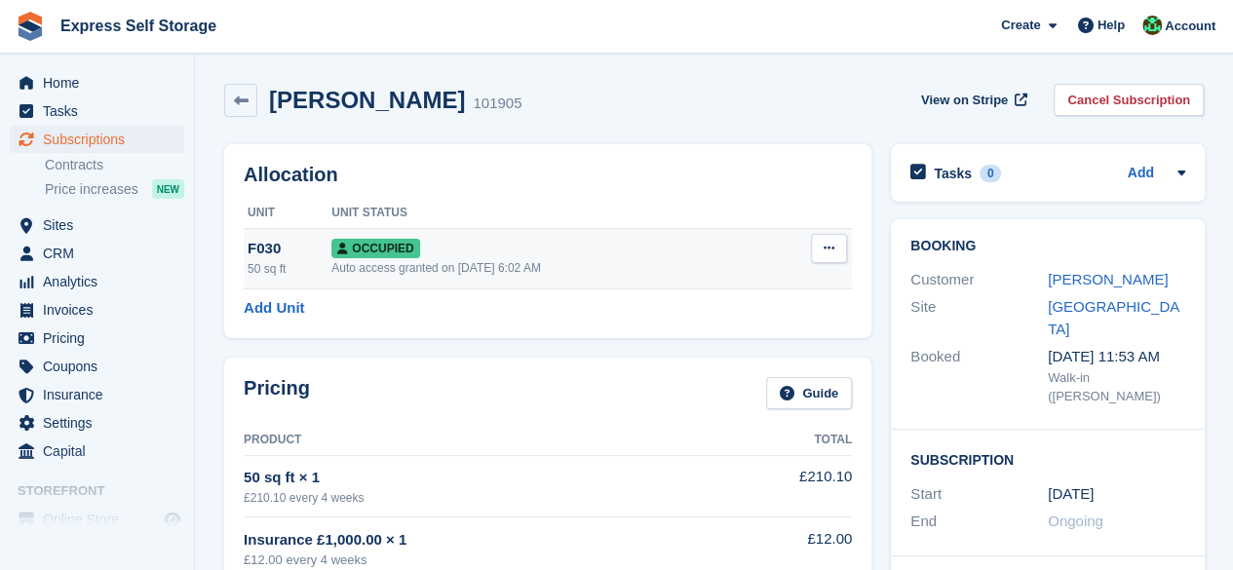  Describe the element at coordinates (1048, 247) in the screenshot. I see `h2: Booking` at that location.